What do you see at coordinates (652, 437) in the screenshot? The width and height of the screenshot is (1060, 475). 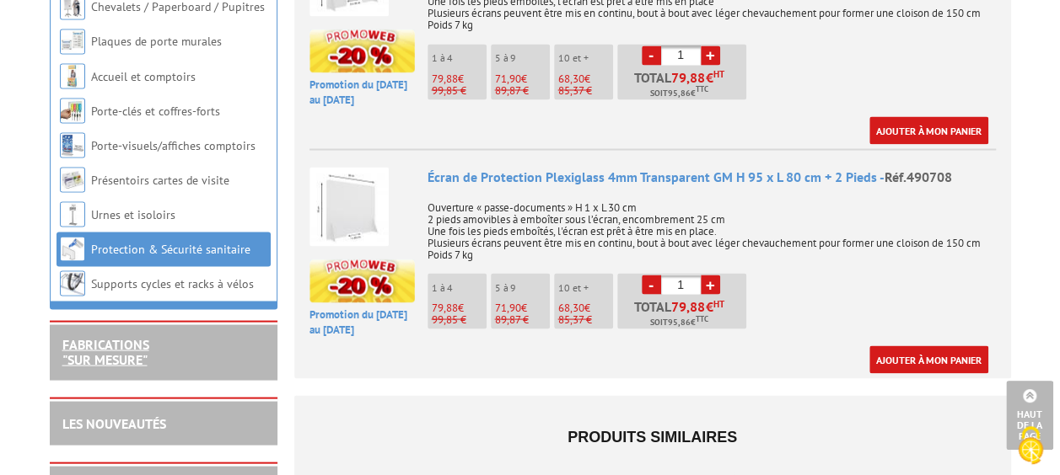 I see `span: Produits similaires` at bounding box center [652, 437].